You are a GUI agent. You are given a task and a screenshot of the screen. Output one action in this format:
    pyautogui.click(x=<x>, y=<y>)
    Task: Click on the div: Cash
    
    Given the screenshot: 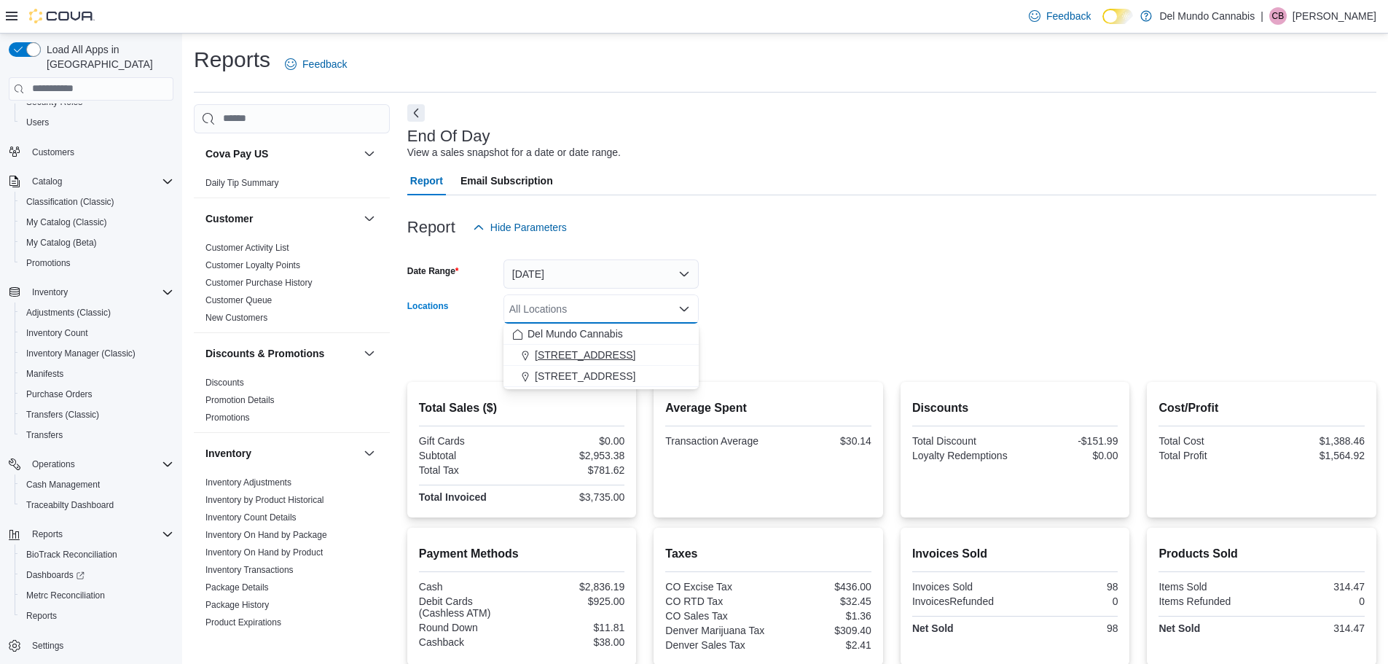 What is the action you would take?
    pyautogui.click(x=468, y=587)
    